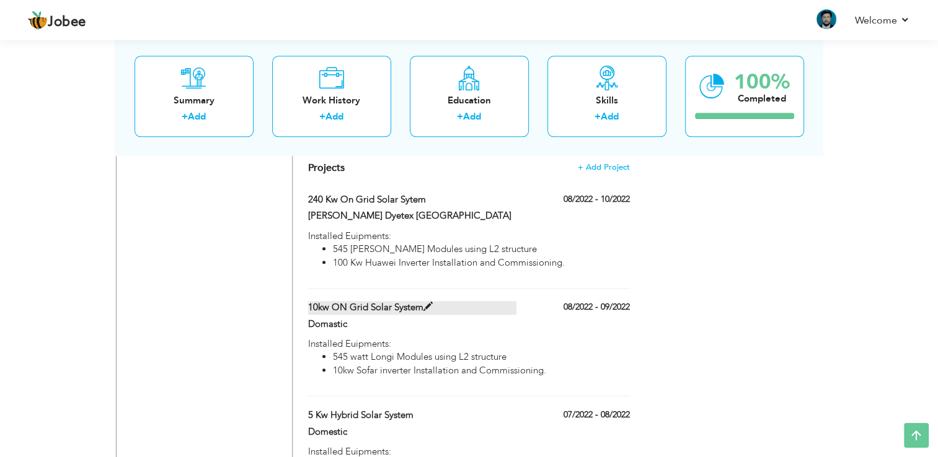 Image resolution: width=938 pixels, height=457 pixels. I want to click on label: 07/2022 - 08/2022, so click(596, 415).